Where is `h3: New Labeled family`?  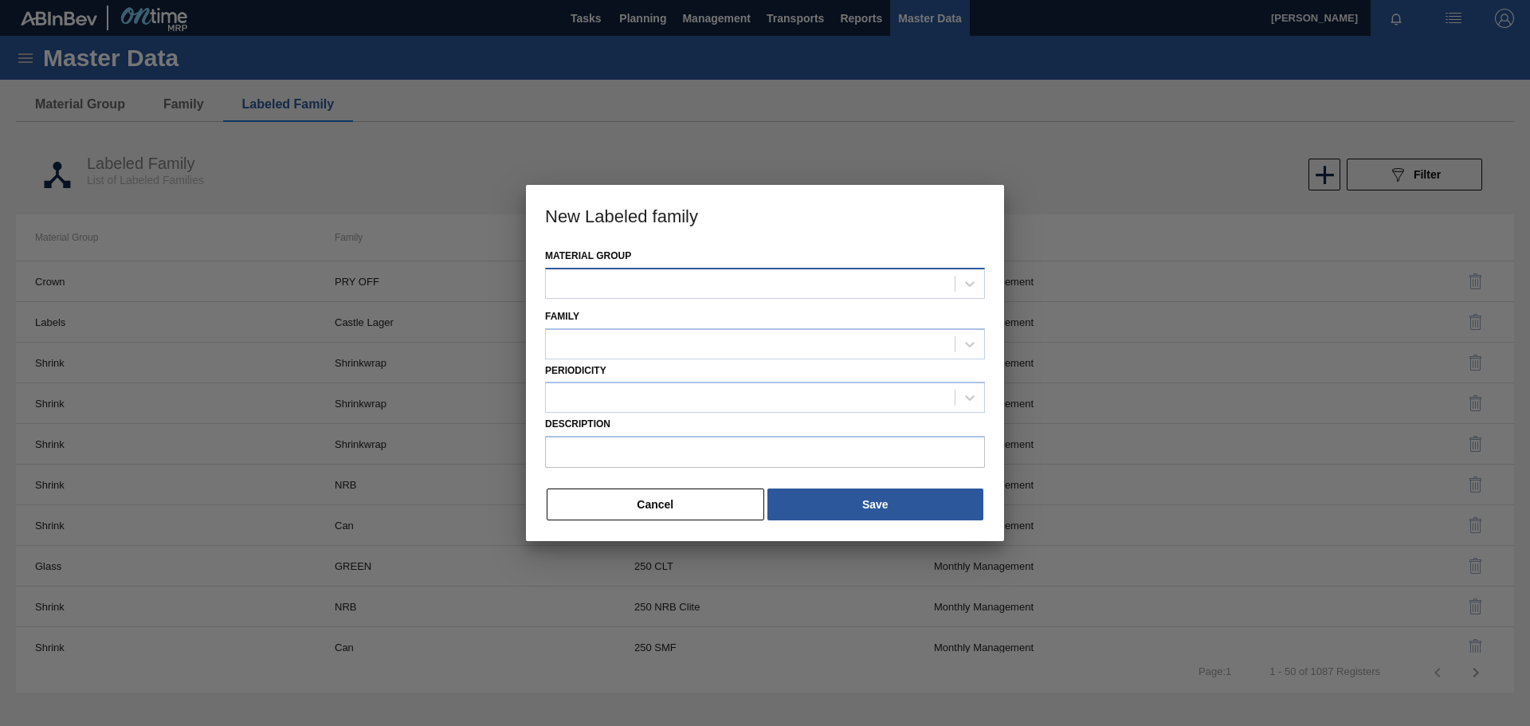
h3: New Labeled family is located at coordinates (765, 215).